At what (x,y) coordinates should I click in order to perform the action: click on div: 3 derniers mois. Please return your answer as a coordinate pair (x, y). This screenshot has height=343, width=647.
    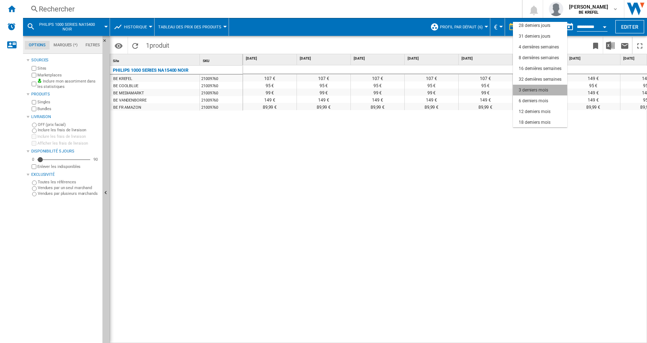
    Looking at the image, I should click on (533, 90).